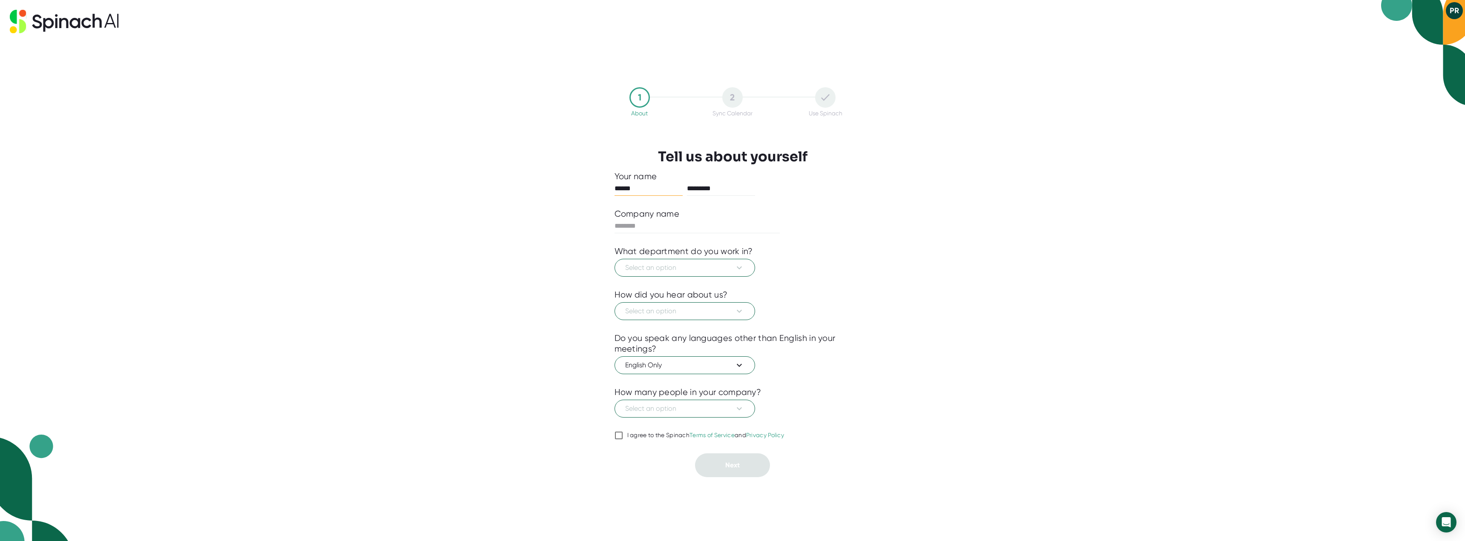  I want to click on div: Your name, so click(733, 176).